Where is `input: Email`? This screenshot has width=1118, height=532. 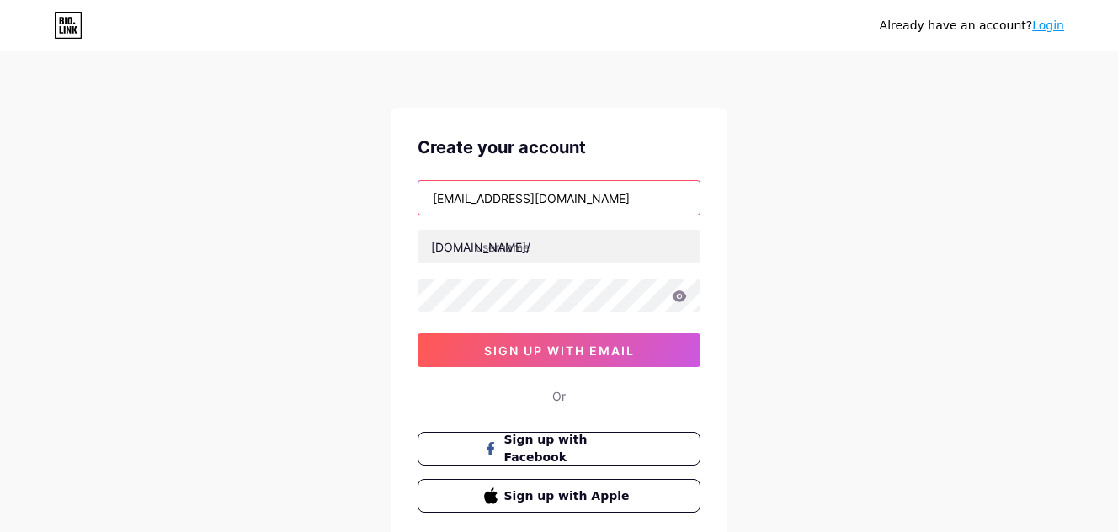 input: Email is located at coordinates (559, 198).